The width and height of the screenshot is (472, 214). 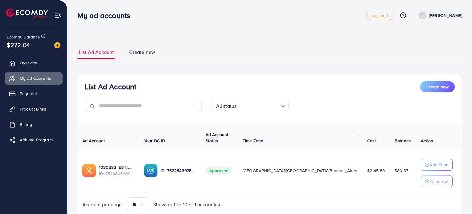 What do you see at coordinates (29, 63) in the screenshot?
I see `span: Overview` at bounding box center [29, 63].